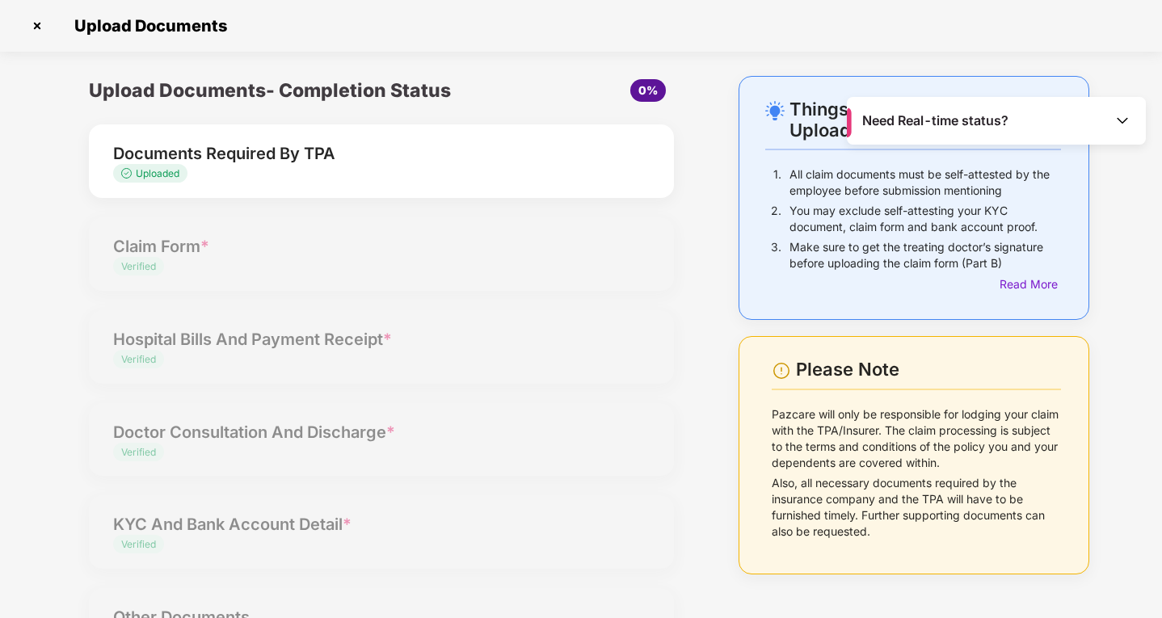  I want to click on img: svg+xml;base64,PHN2ZyB4bWxucz0iaHR0cDovL3d3dy53My5vcmcvMjAwMC9zdmciIHdpZHRoPSIxMy4zMzMiIGhlaWdodD..., so click(128, 173).